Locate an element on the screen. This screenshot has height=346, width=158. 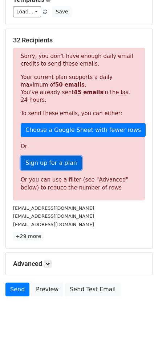
a: Choose a Google Sheet with fewer rows is located at coordinates (83, 130).